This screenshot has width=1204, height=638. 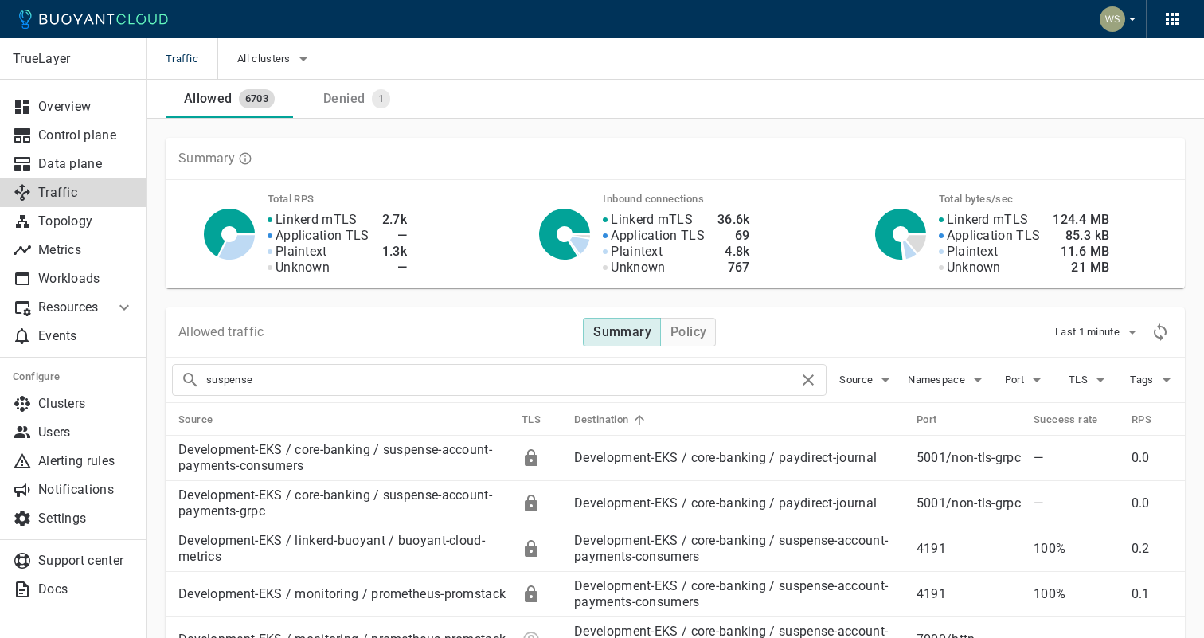 I want to click on a: Allowed6703, so click(x=229, y=99).